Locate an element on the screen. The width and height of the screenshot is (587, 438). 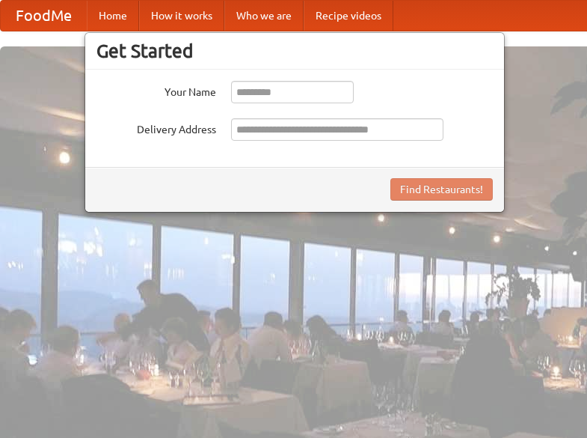
button: Find Restaurants! is located at coordinates (441, 189).